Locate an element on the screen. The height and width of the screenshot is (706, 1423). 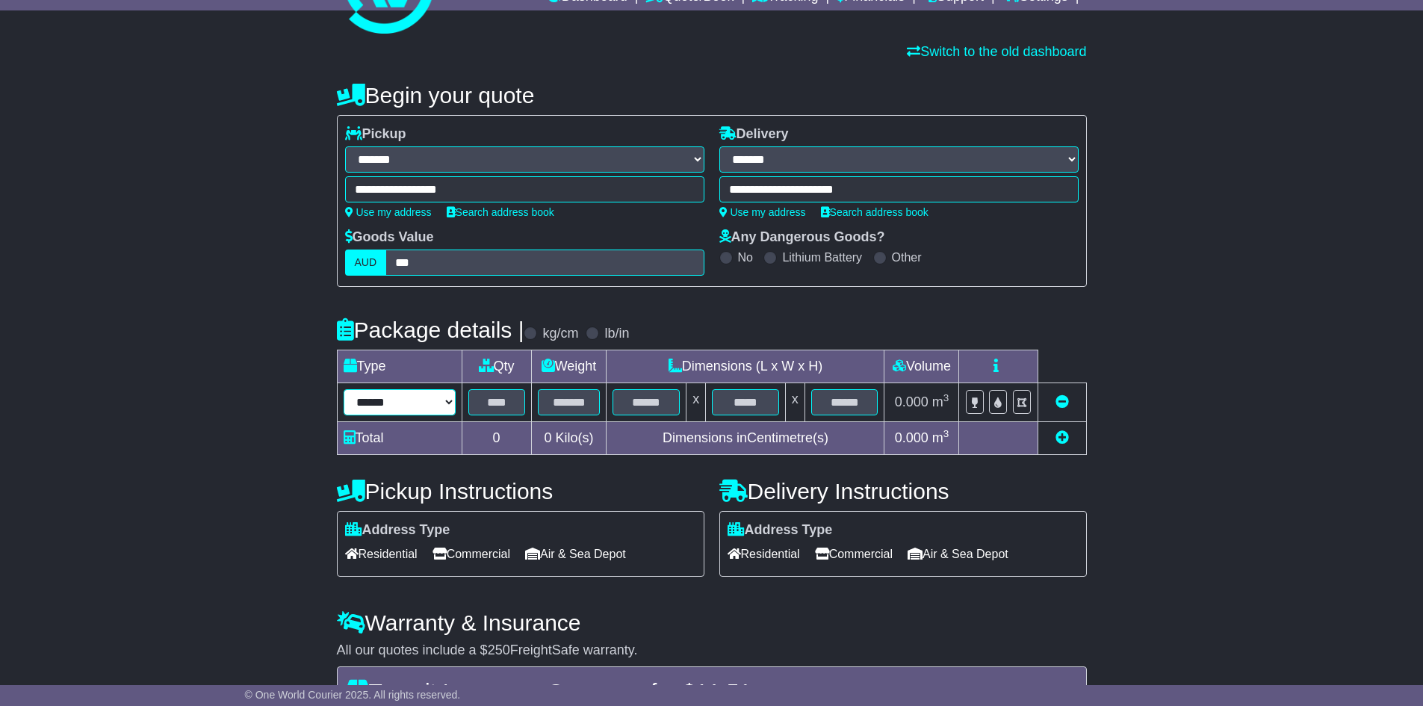
span: 11.51 is located at coordinates (723, 691).